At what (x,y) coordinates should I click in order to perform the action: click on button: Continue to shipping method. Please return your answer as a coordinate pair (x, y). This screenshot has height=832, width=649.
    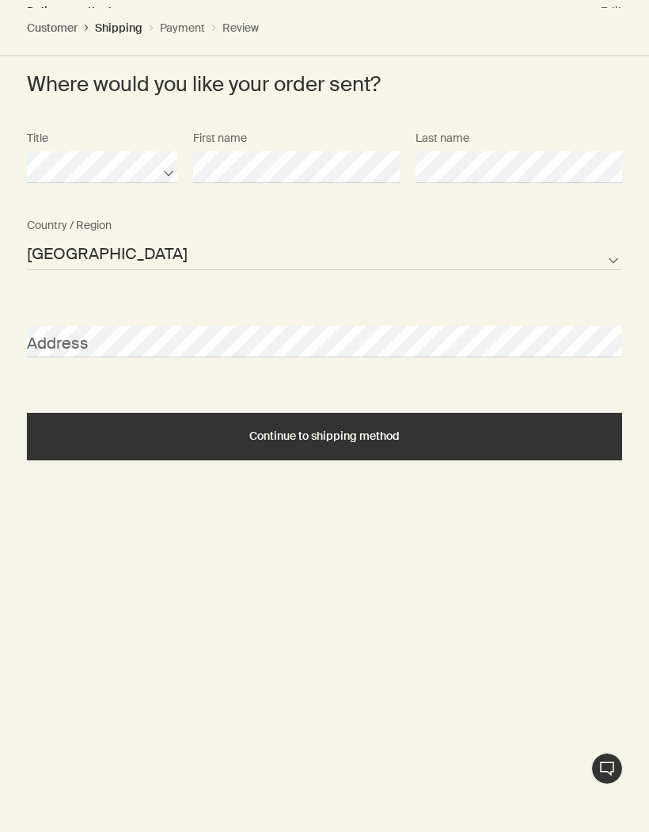
    Looking at the image, I should click on (325, 436).